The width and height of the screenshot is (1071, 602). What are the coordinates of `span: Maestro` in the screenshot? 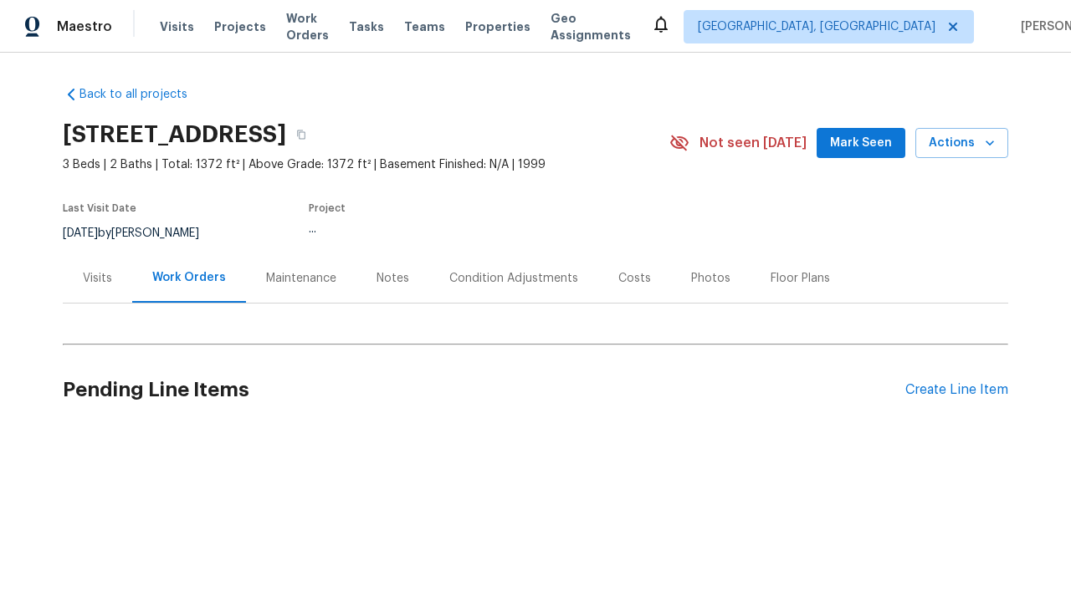 It's located at (84, 27).